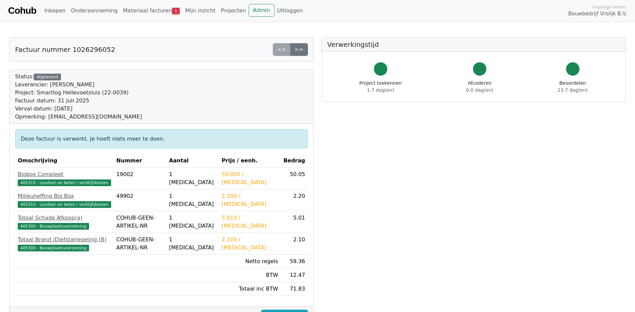 The image size is (635, 312). Describe the element at coordinates (474, 45) in the screenshot. I see `h5: Verwerkingstijd` at that location.